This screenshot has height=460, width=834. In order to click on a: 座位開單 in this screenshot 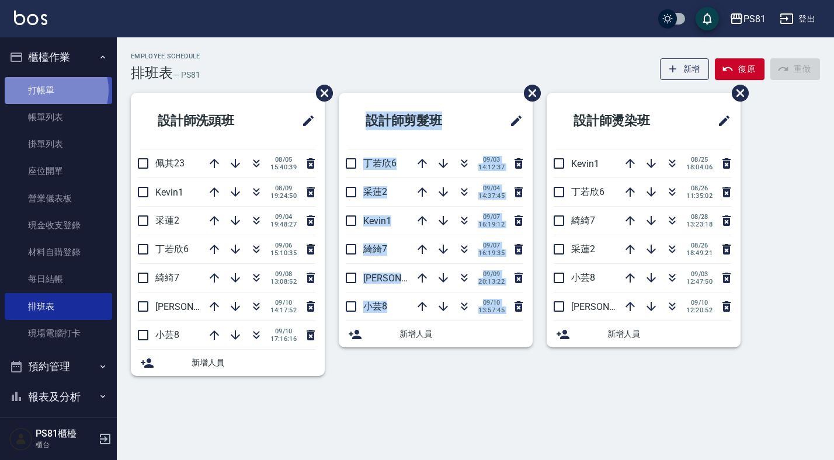, I will do `click(58, 171)`.